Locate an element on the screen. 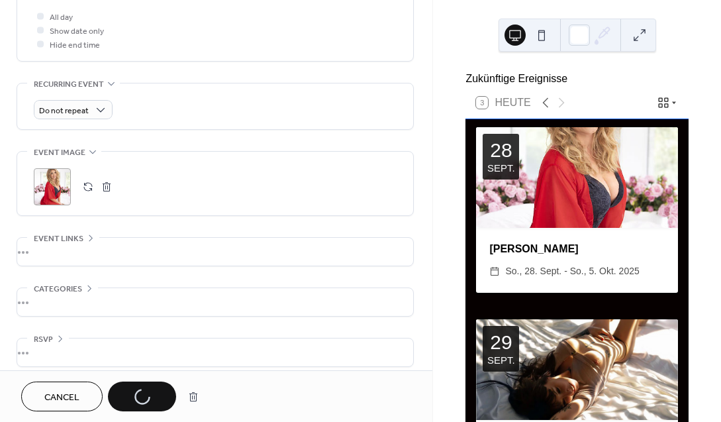  span: Hide end time is located at coordinates (75, 45).